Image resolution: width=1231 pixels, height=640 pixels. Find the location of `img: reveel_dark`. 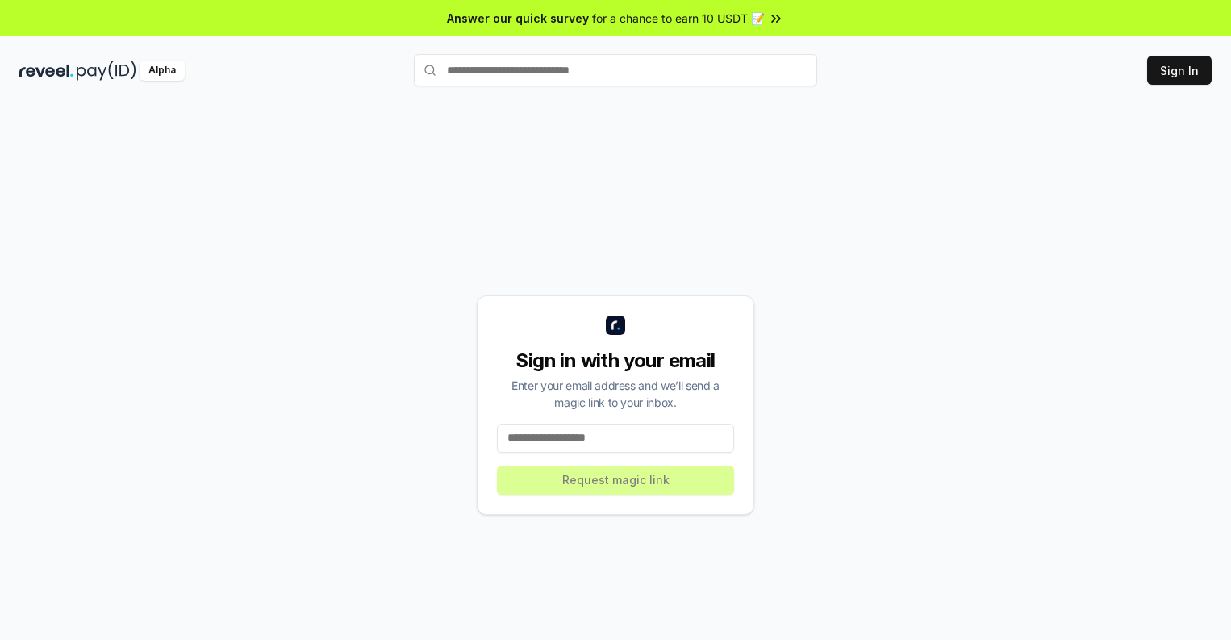

img: reveel_dark is located at coordinates (46, 70).